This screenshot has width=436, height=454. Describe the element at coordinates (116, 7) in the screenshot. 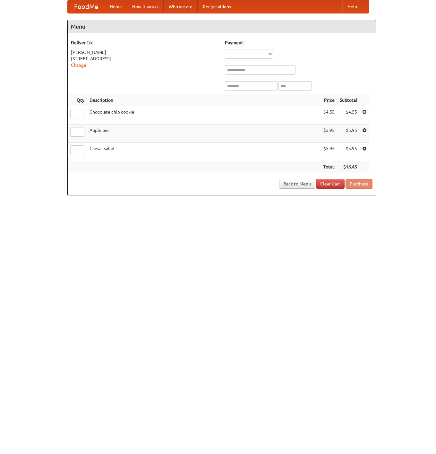

I see `a: Home` at that location.